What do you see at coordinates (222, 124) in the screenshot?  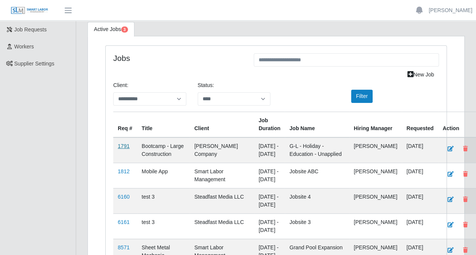 I see `th: Client` at bounding box center [222, 124].